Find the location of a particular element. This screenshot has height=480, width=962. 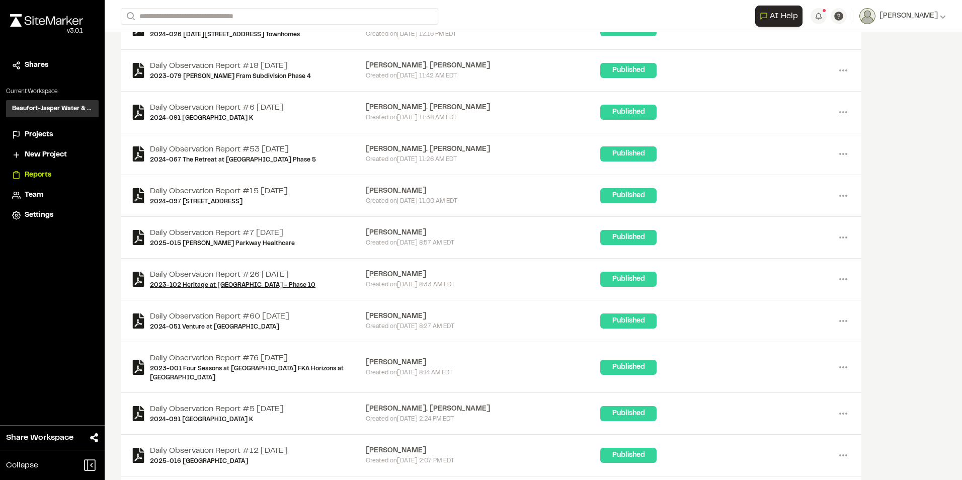

span: Shares is located at coordinates (36, 65).